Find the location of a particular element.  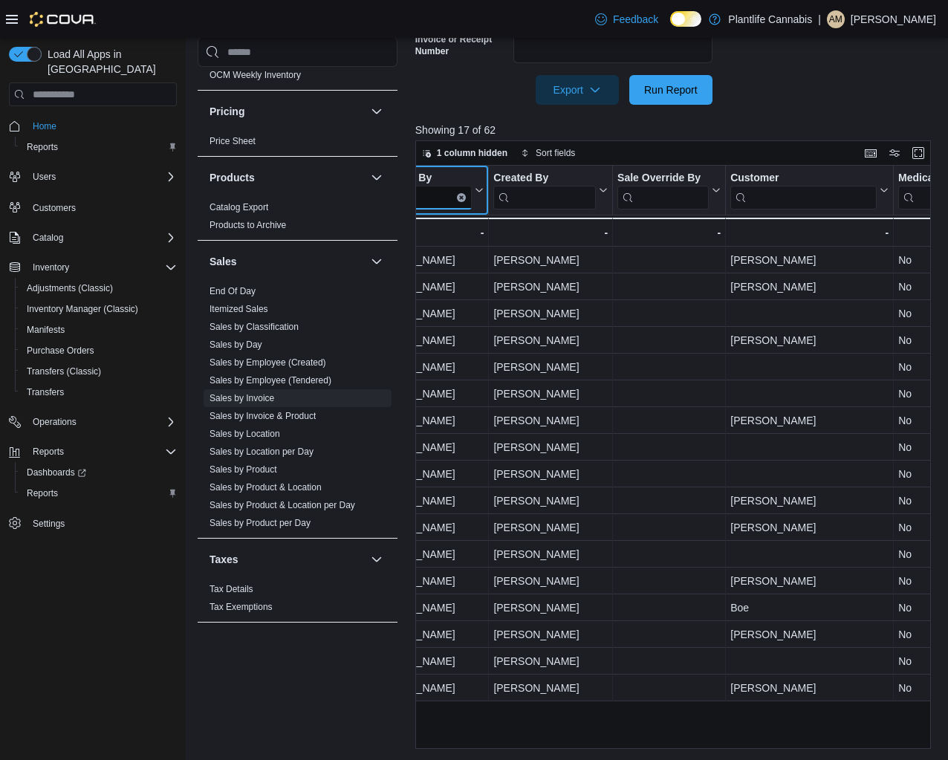

span: Dashboards is located at coordinates (99, 473).